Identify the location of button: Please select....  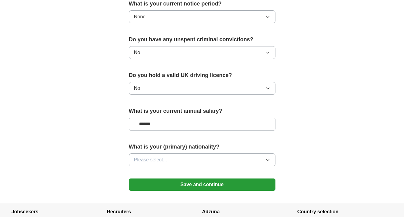
(202, 160).